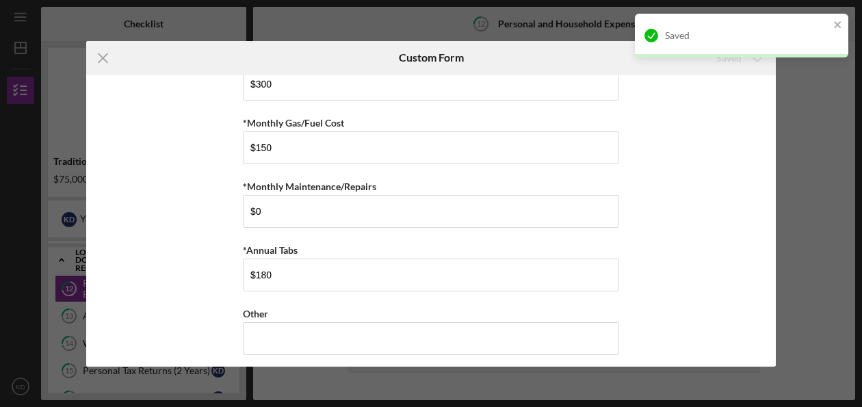 The image size is (862, 407). I want to click on h6: Custom Form, so click(431, 57).